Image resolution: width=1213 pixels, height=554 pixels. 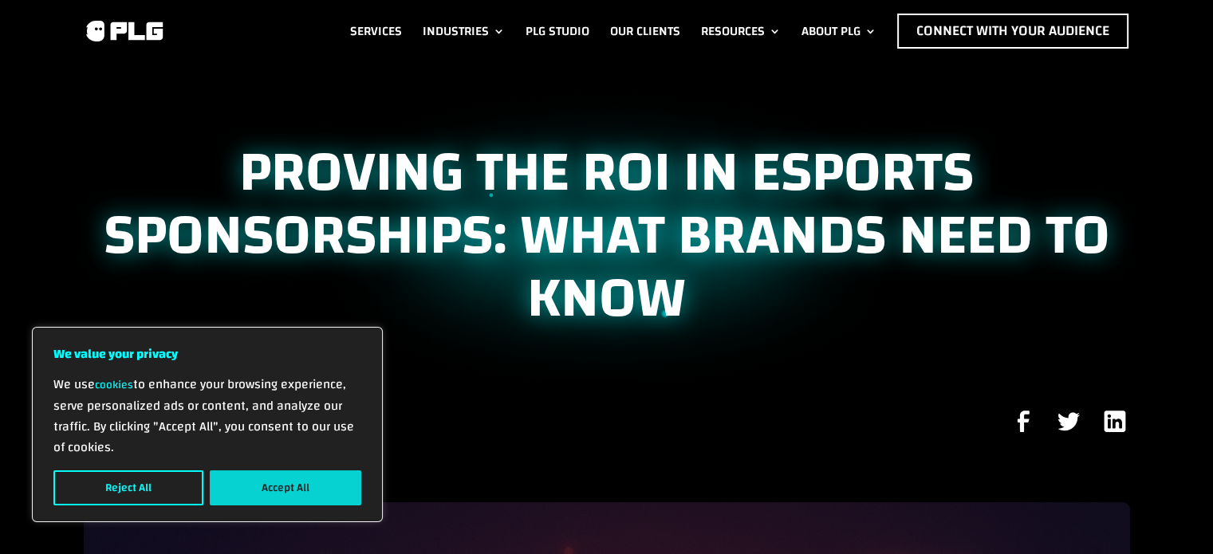 What do you see at coordinates (285, 488) in the screenshot?
I see `button: Accept All` at bounding box center [285, 488].